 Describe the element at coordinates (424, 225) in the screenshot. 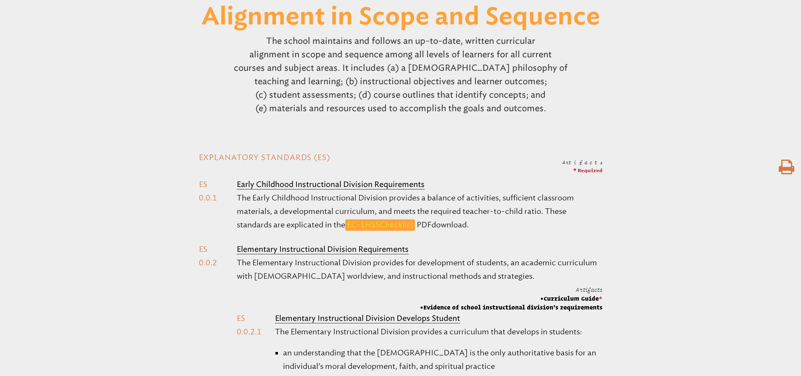

I see `span: PDF` at that location.